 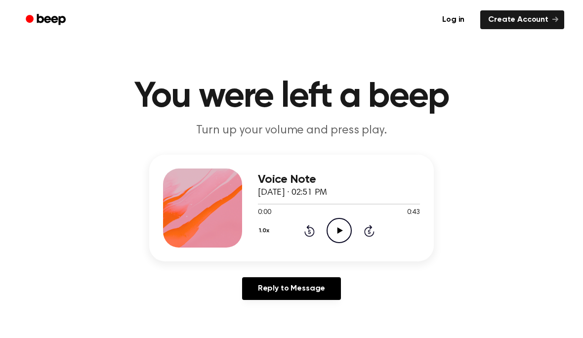 What do you see at coordinates (523, 20) in the screenshot?
I see `a: Create Account` at bounding box center [523, 20].